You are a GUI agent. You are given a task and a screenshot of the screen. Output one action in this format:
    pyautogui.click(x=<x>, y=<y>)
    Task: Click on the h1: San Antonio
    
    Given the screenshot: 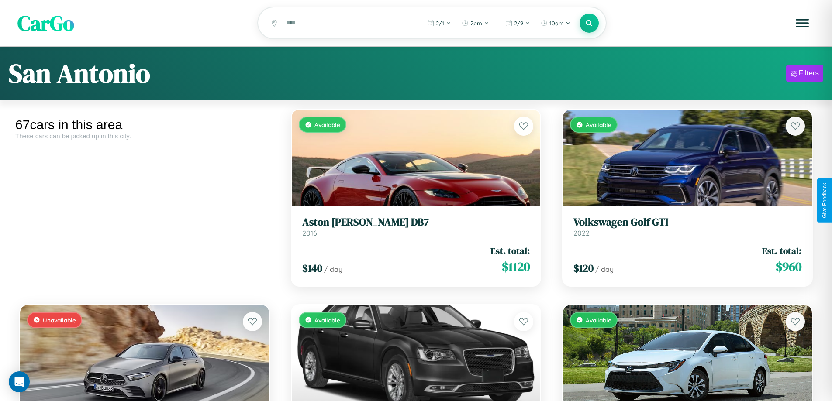 What is the action you would take?
    pyautogui.click(x=79, y=73)
    